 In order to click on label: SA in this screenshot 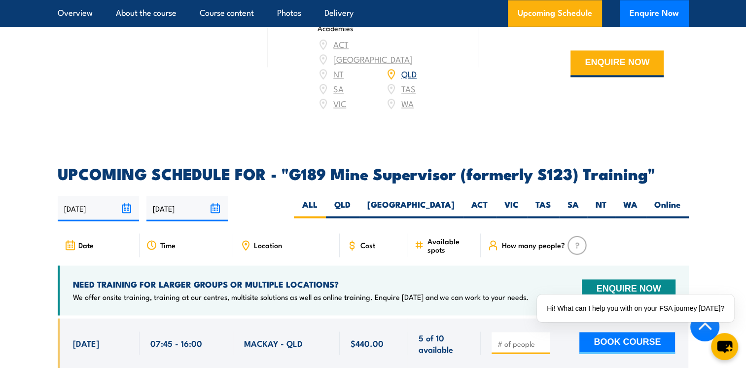, I will do `click(573, 208)`.